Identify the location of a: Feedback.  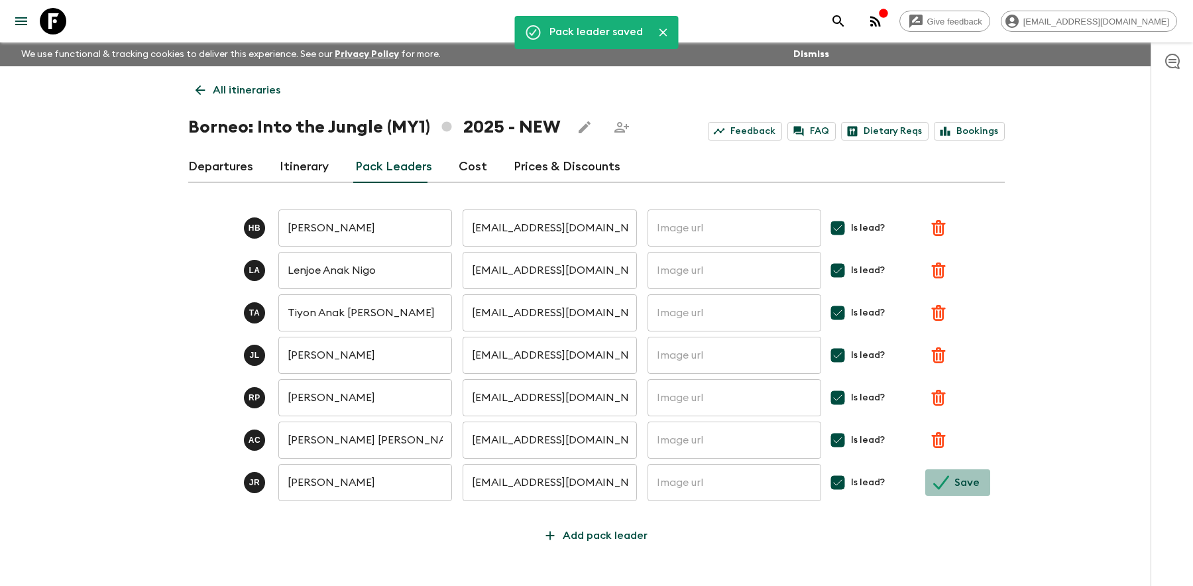
(745, 131).